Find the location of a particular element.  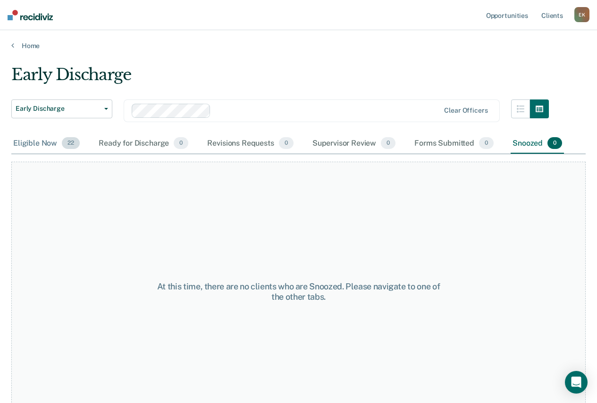

div: Revisions Requests0 is located at coordinates (250, 144).